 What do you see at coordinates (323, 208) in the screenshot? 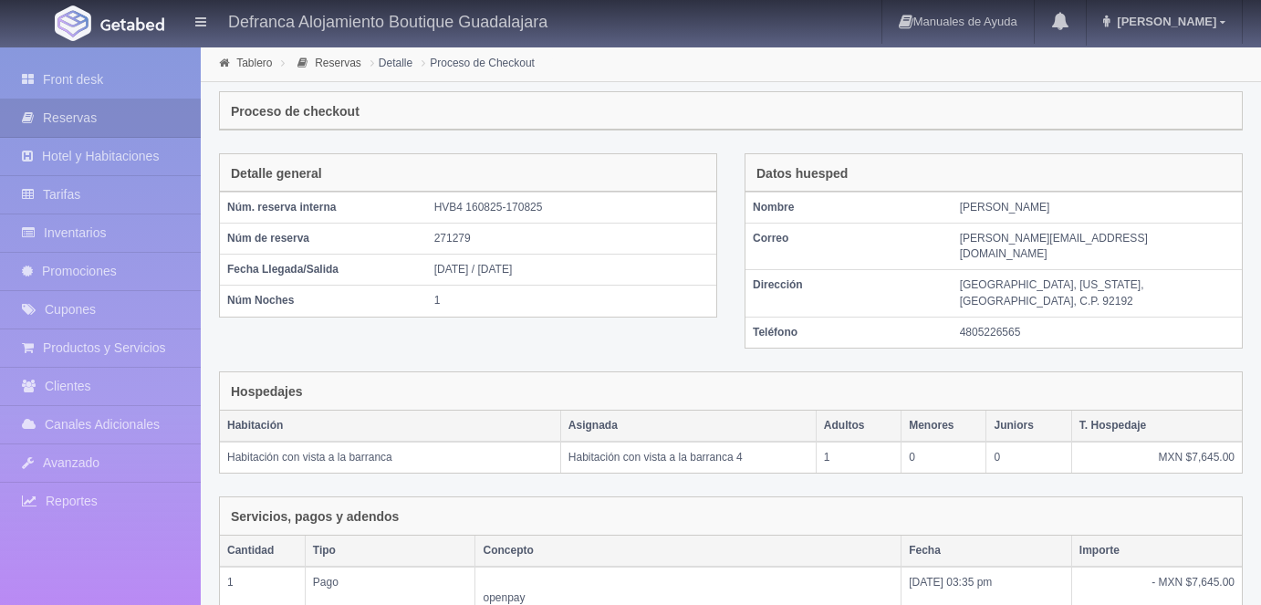
I see `th: Núm. reserva interna` at bounding box center [323, 208].